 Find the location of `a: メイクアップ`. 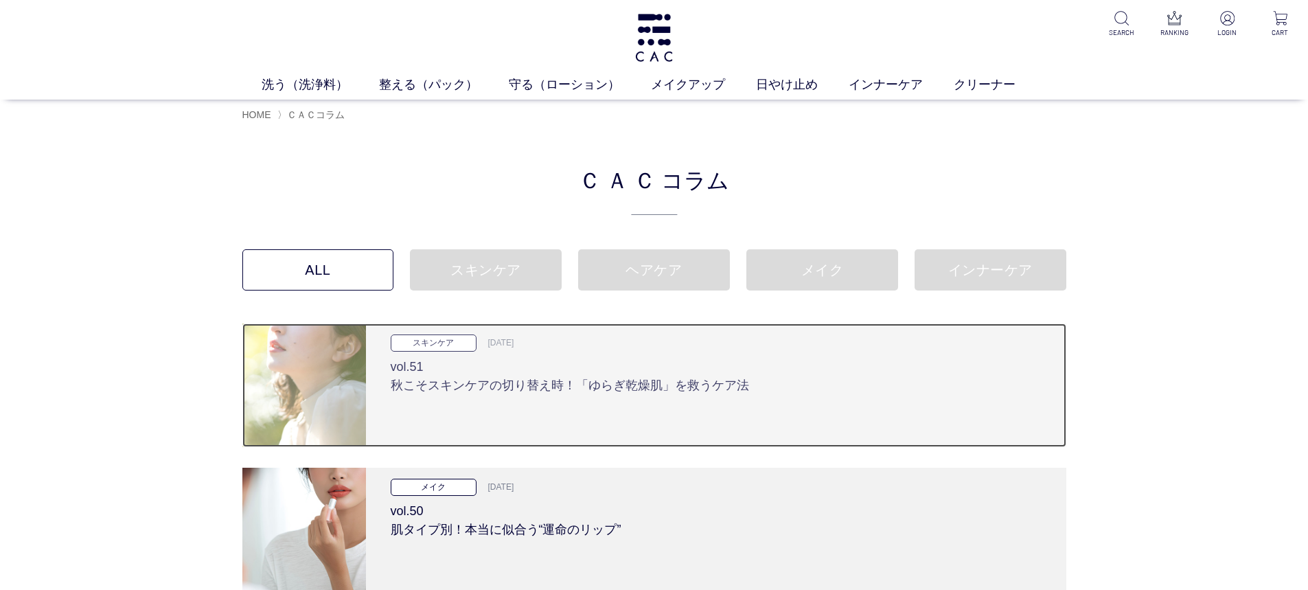

a: メイクアップ is located at coordinates (703, 84).